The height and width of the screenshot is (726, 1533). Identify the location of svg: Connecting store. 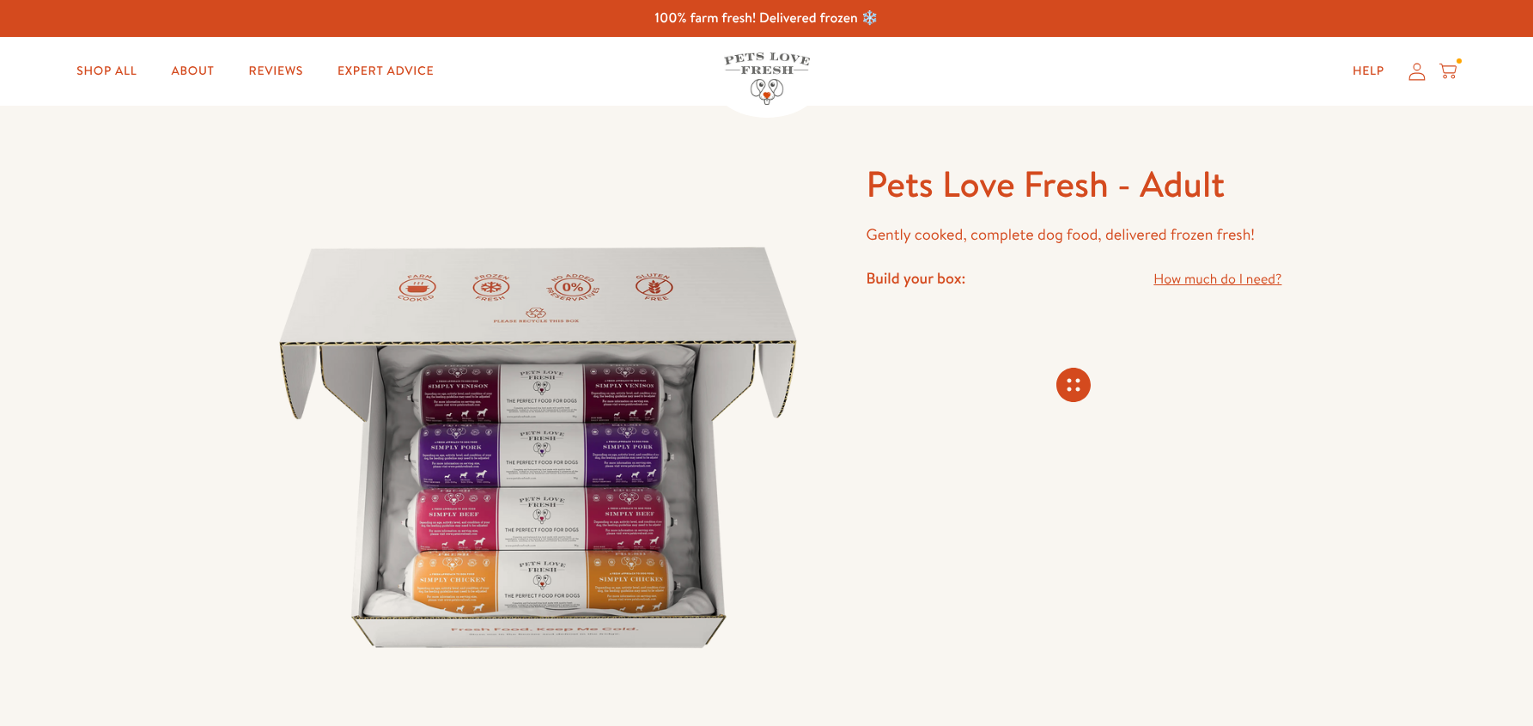
(1073, 385).